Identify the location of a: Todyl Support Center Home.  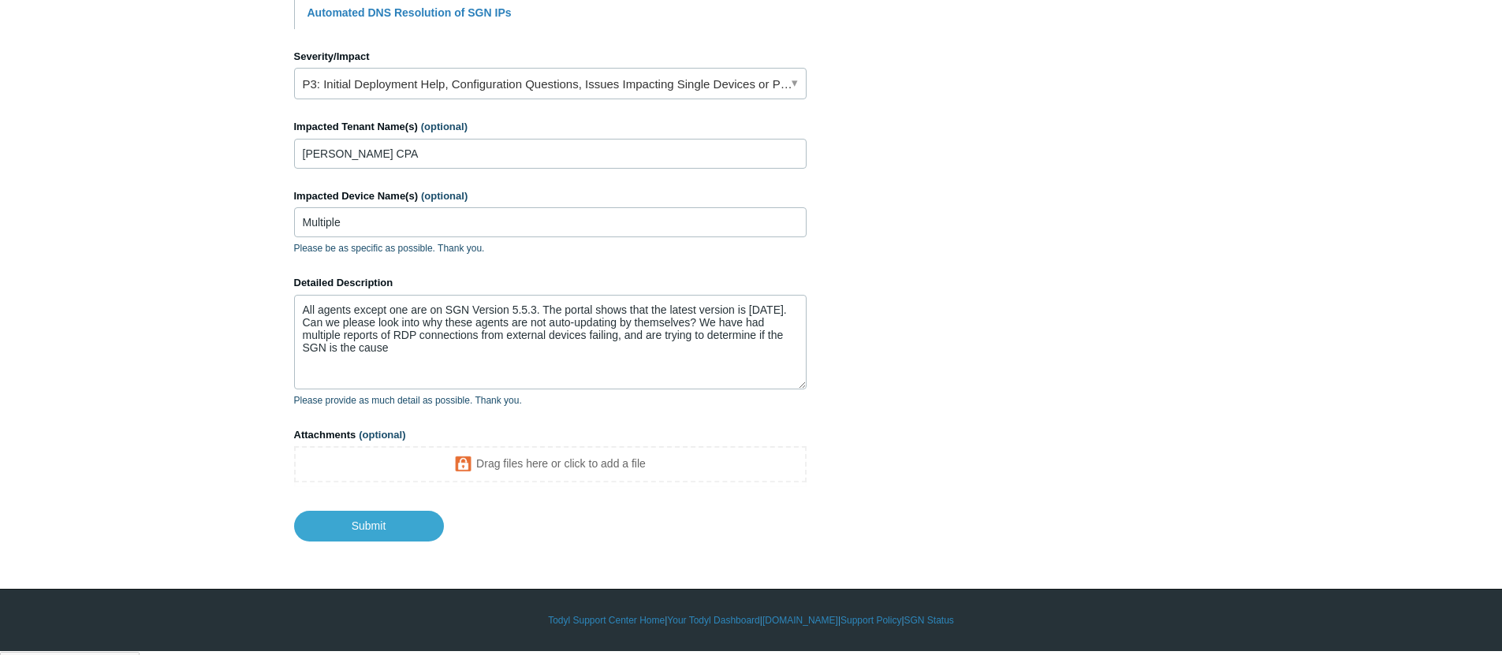
(606, 620).